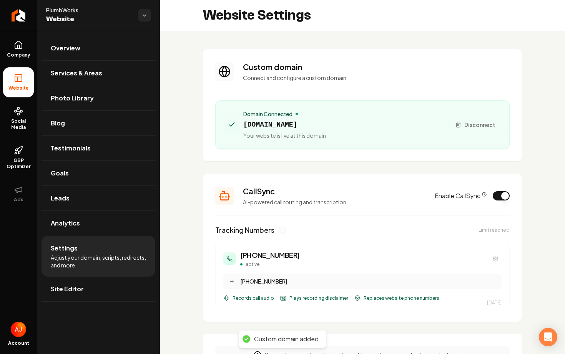  What do you see at coordinates (77, 73) in the screenshot?
I see `span: Services & Areas` at bounding box center [77, 73].